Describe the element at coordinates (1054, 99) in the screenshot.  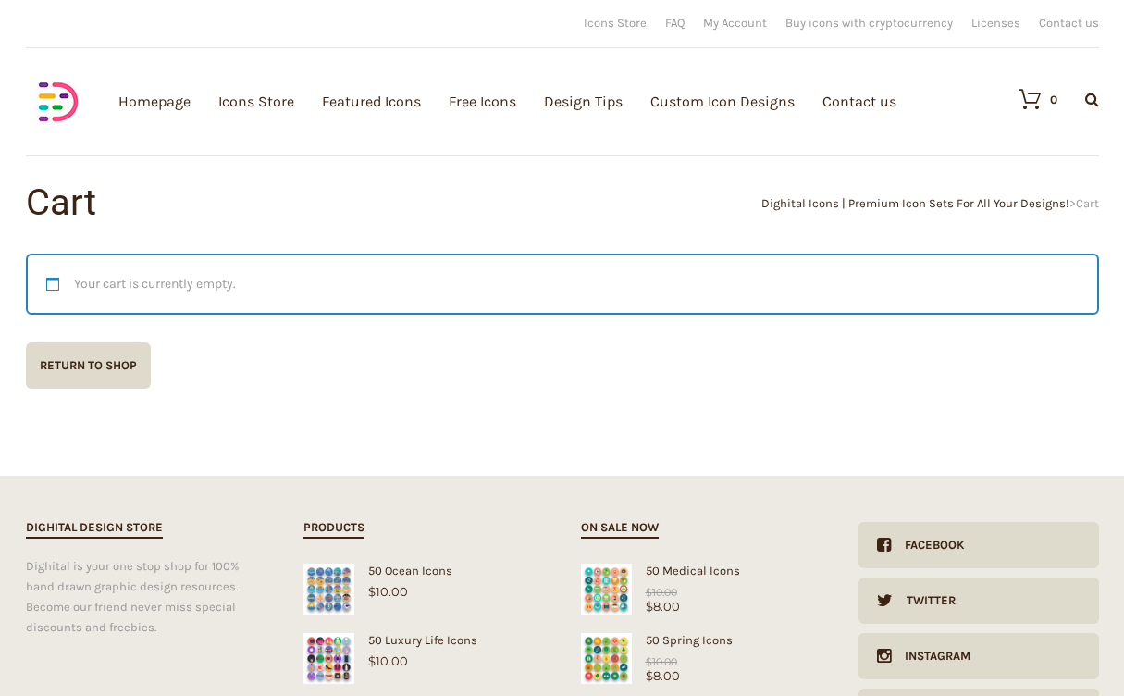
I see `div: 0` at that location.